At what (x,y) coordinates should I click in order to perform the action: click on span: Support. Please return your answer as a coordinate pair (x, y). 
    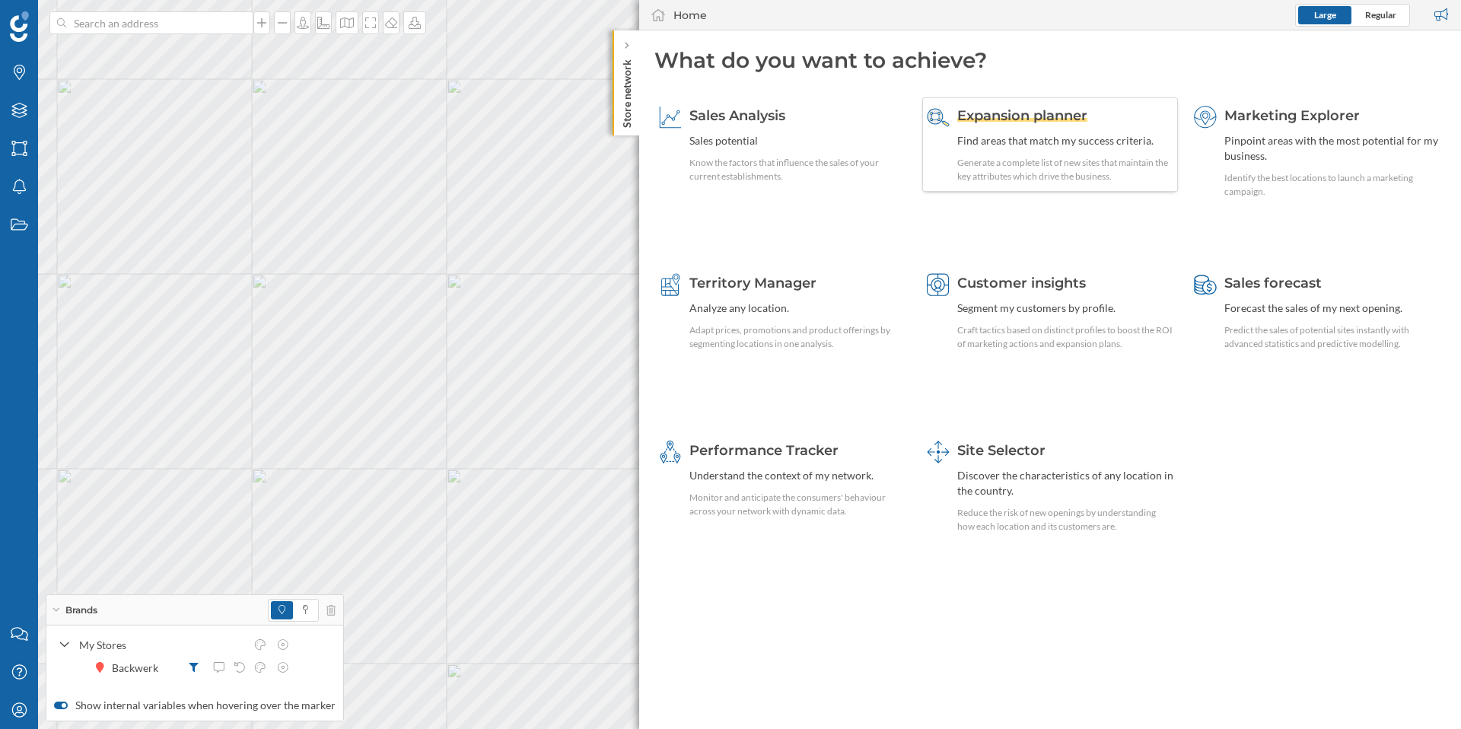
    Looking at the image, I should click on (59, 18).